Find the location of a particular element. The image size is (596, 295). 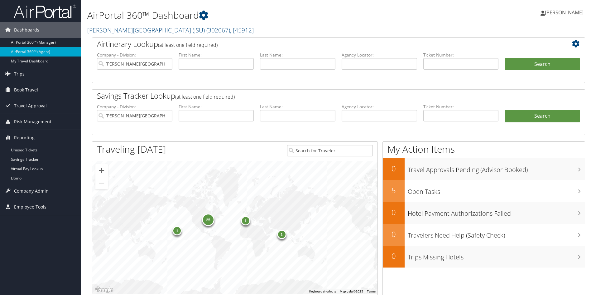

img: Google is located at coordinates (104, 289).